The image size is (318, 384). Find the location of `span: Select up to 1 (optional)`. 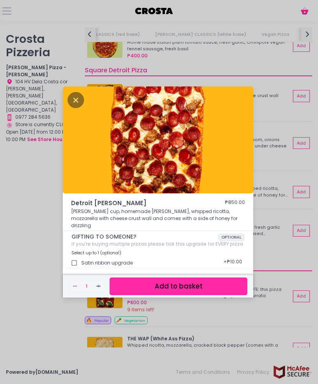

span: Select up to 1 (optional) is located at coordinates (96, 253).